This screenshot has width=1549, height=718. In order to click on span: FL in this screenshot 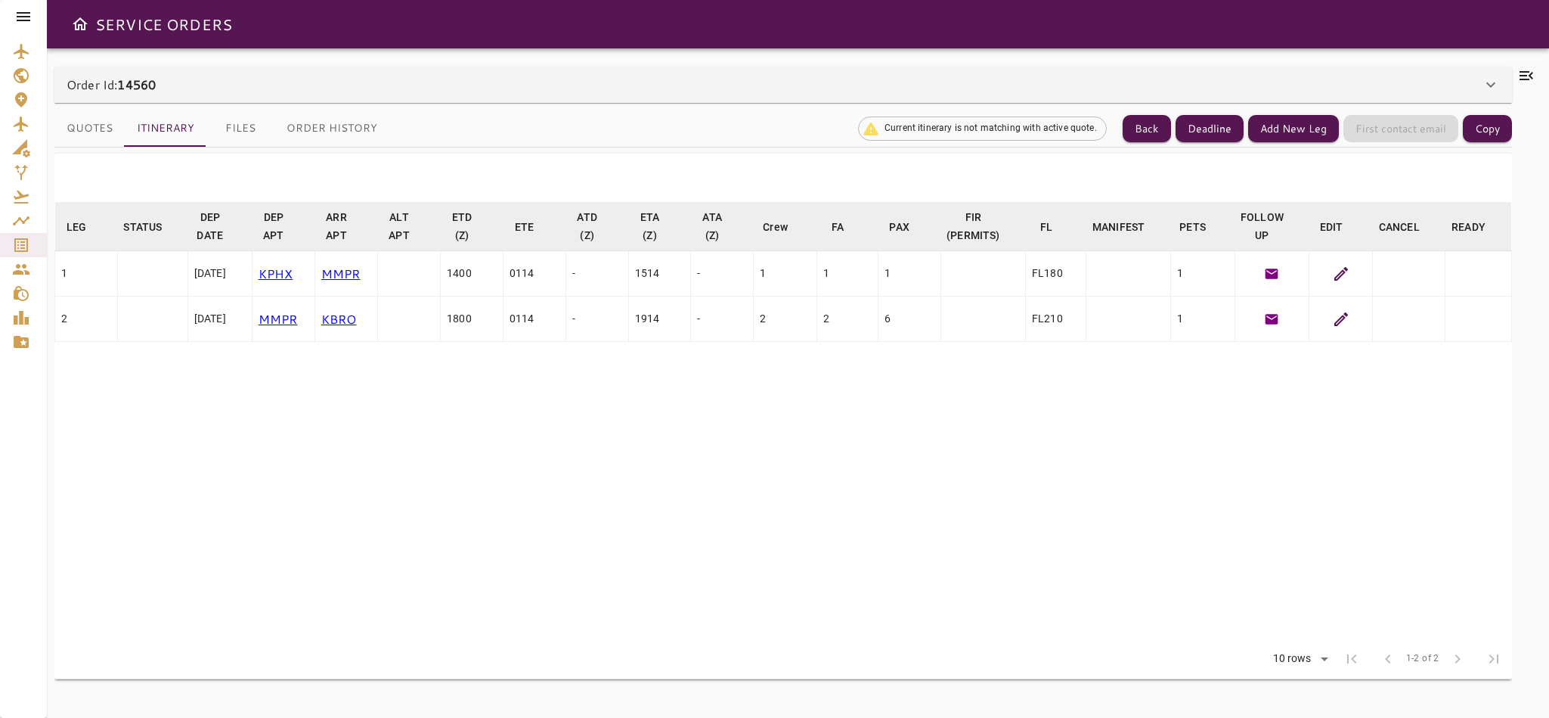, I will do `click(1056, 227)`.